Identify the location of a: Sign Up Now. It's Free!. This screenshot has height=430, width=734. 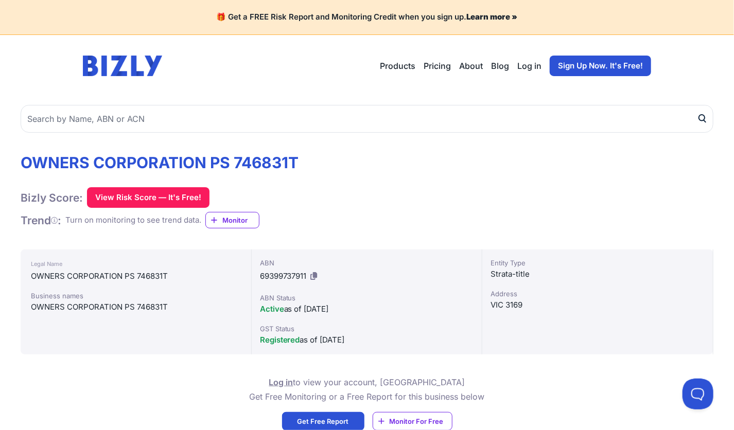
(600, 66).